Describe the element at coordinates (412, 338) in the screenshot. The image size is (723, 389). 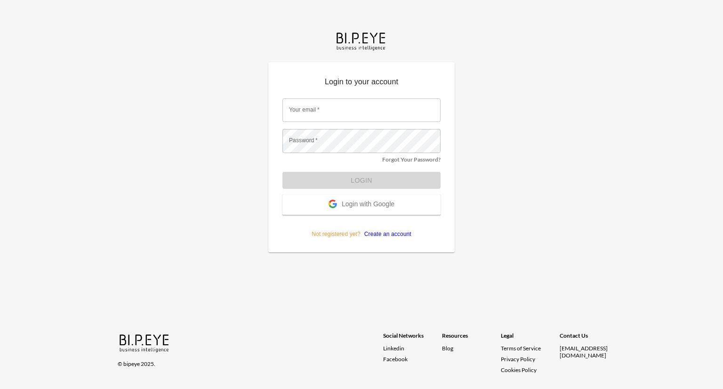
I see `div: Social Networks` at that location.